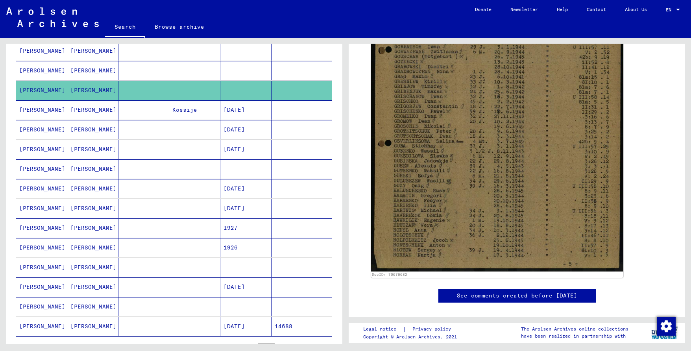 Image resolution: width=691 pixels, height=351 pixels. I want to click on img: Arolsen_neg.svg, so click(52, 17).